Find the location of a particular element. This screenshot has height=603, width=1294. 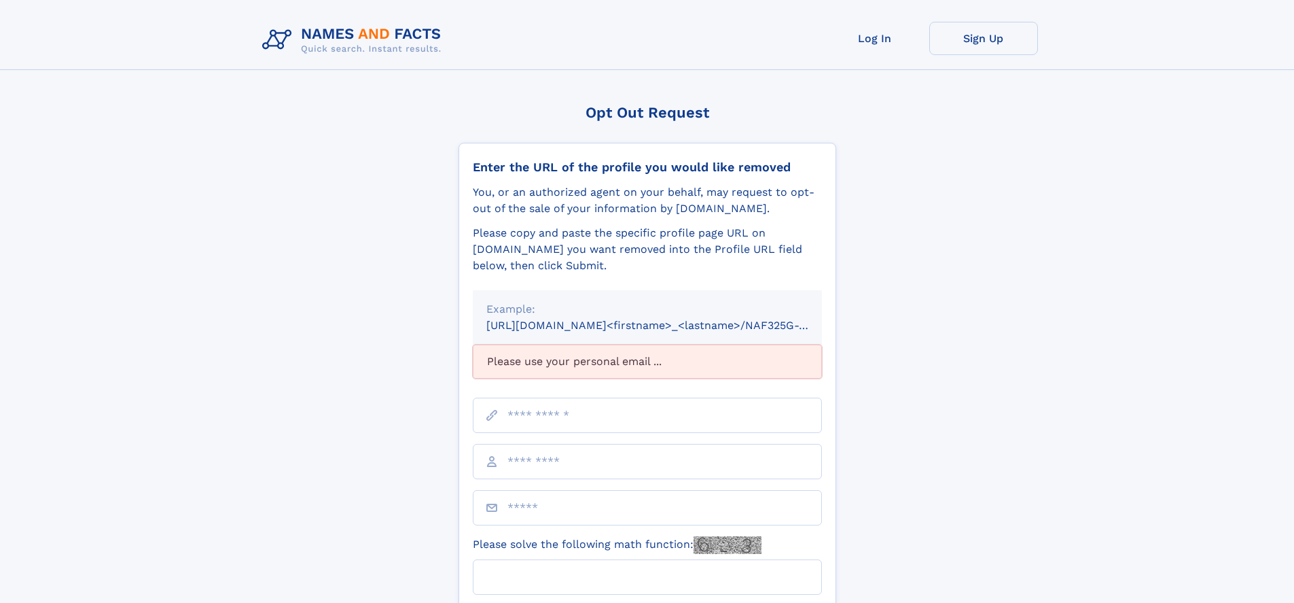

div: Example: is located at coordinates (647, 309).